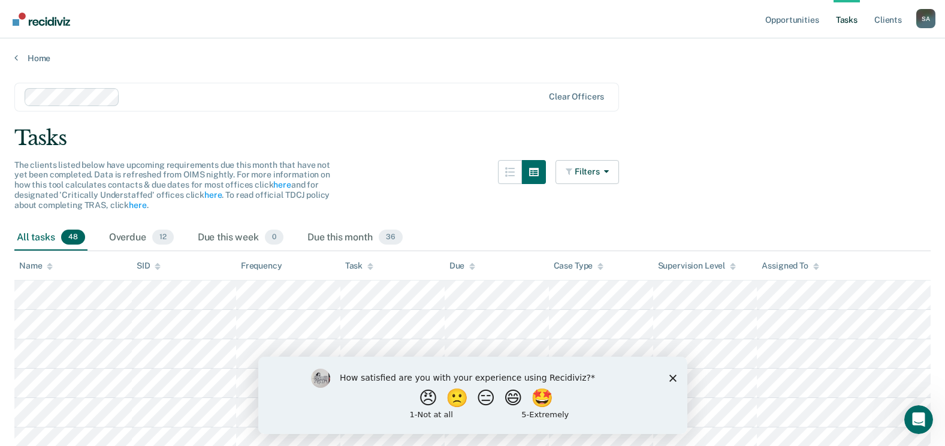 The height and width of the screenshot is (446, 945). Describe the element at coordinates (228, 41) in the screenshot. I see `button: 3` at that location.